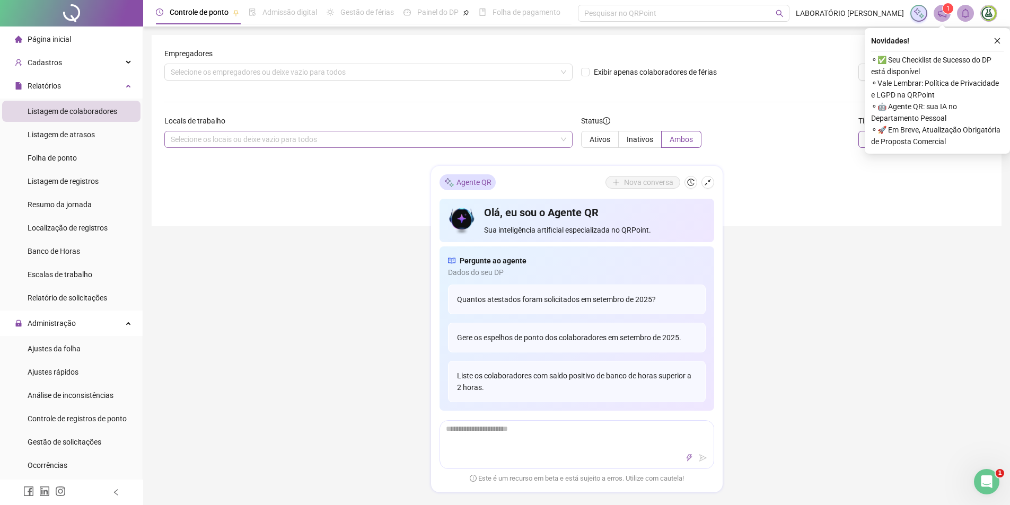 The width and height of the screenshot is (1010, 505). Describe the element at coordinates (577, 300) in the screenshot. I see `div: Quantos atestados foram solicitados em setembro de 2025?` at that location.